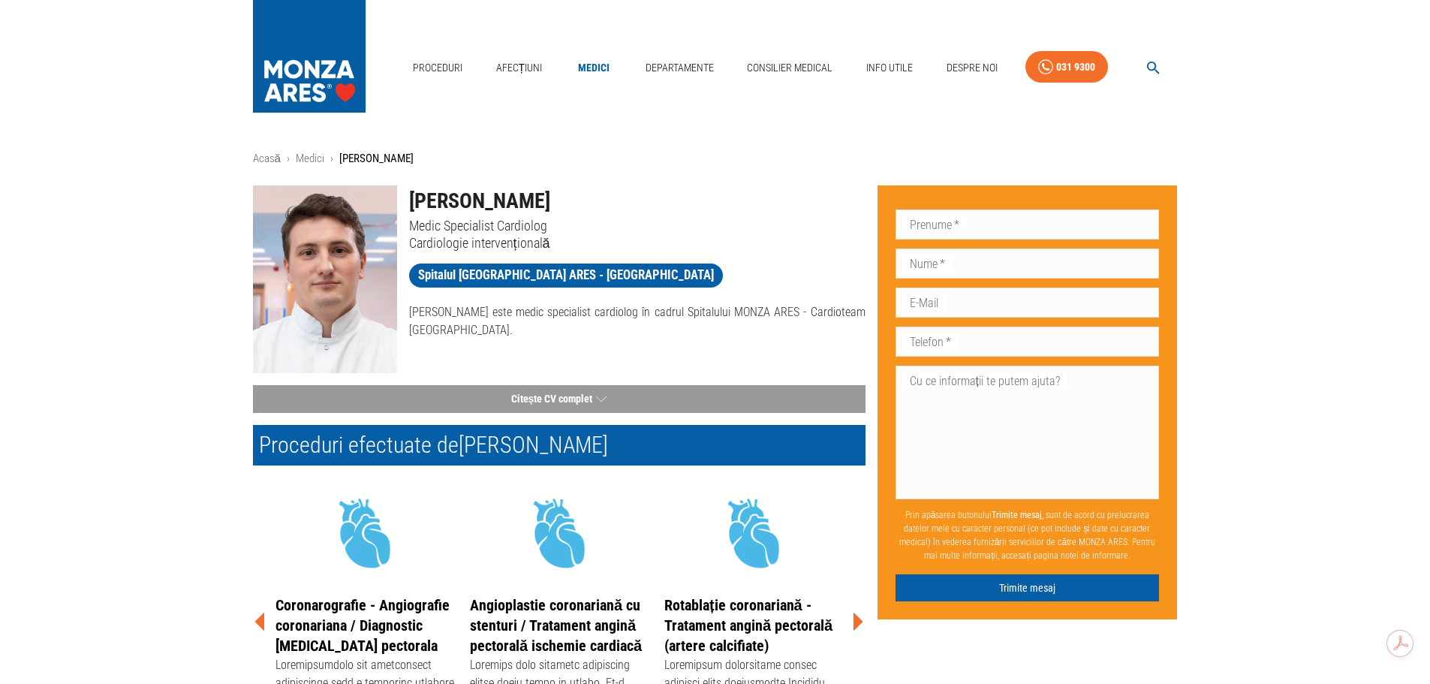 The width and height of the screenshot is (1430, 684). Describe the element at coordinates (1027, 588) in the screenshot. I see `button: Trimite mesaj` at that location.